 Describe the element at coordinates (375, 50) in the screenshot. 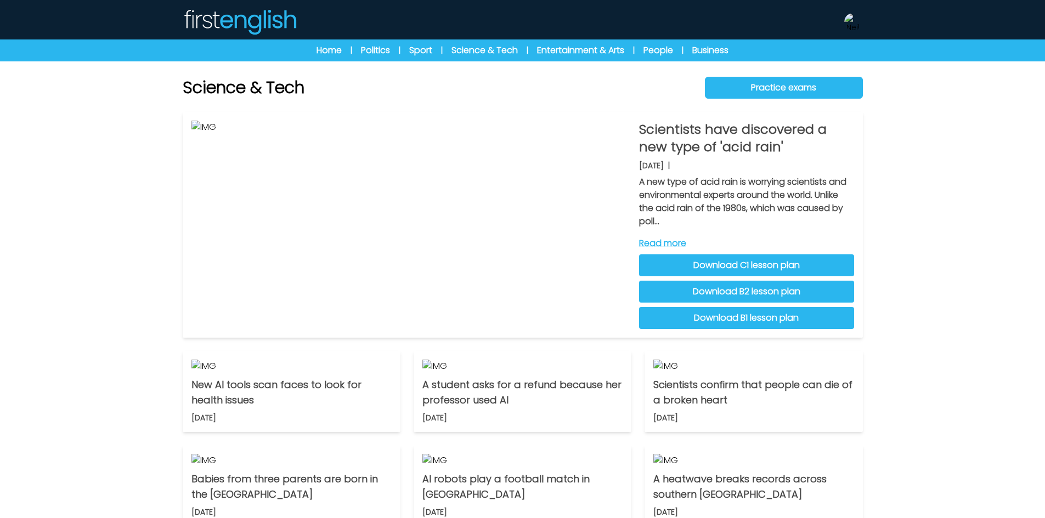

I see `a: Politics` at that location.